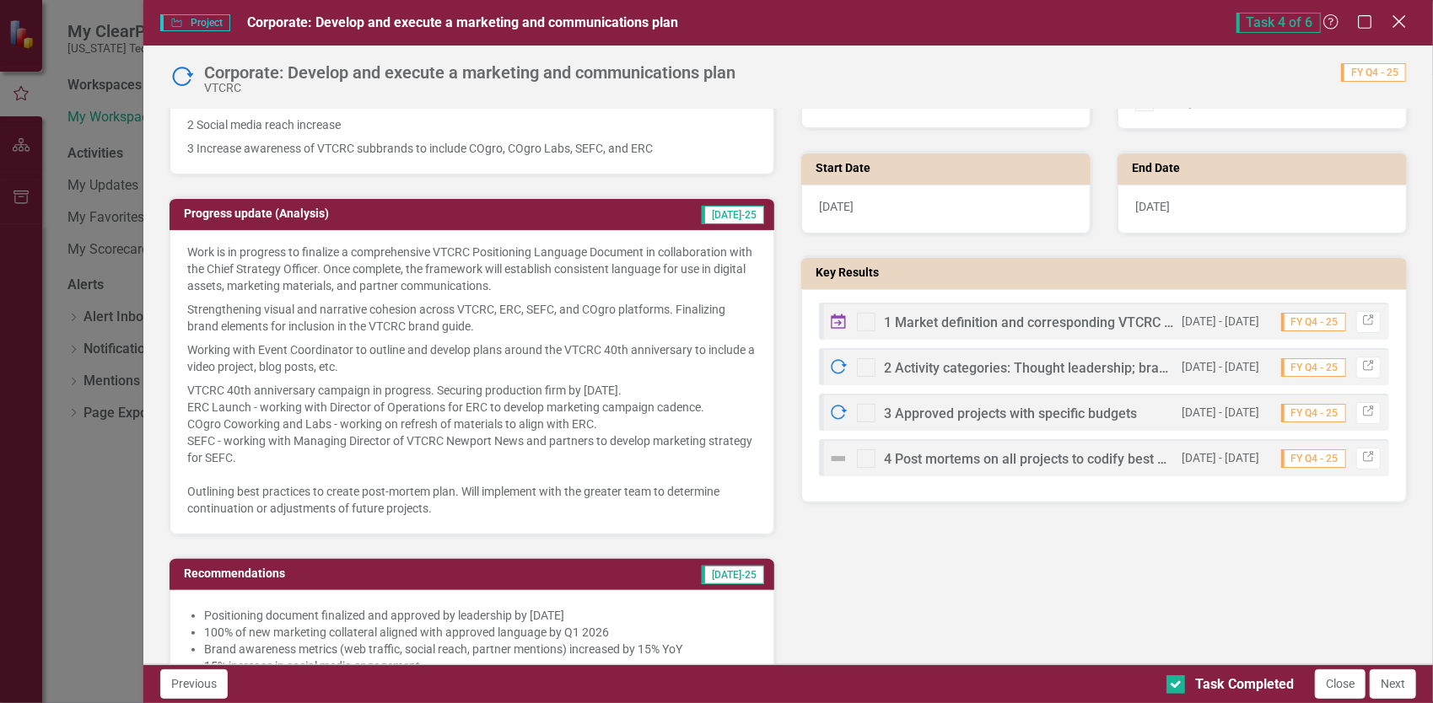  I want to click on h3: Progress update (Analysis), so click(385, 213).